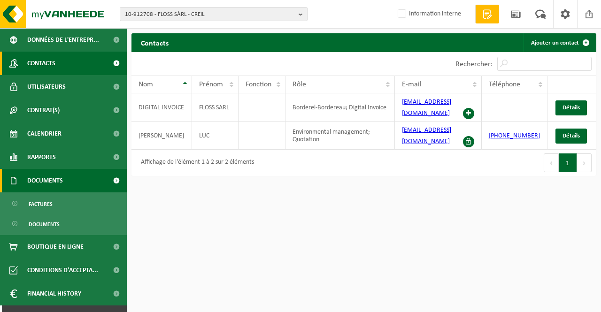  I want to click on button: 10-912708 - FLOSS SÀRL - CREIL, so click(214, 14).